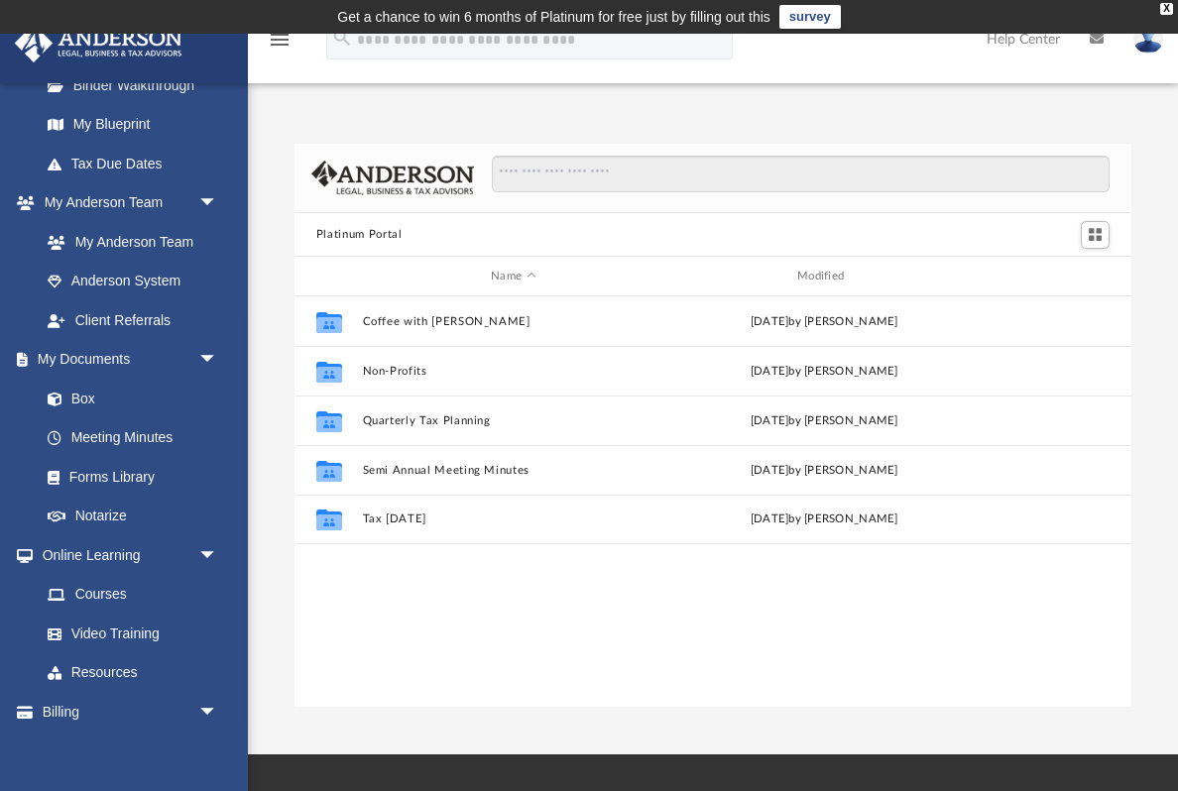 Image resolution: width=1178 pixels, height=791 pixels. Describe the element at coordinates (131, 712) in the screenshot. I see `a: Billingarrow_drop_down` at that location.